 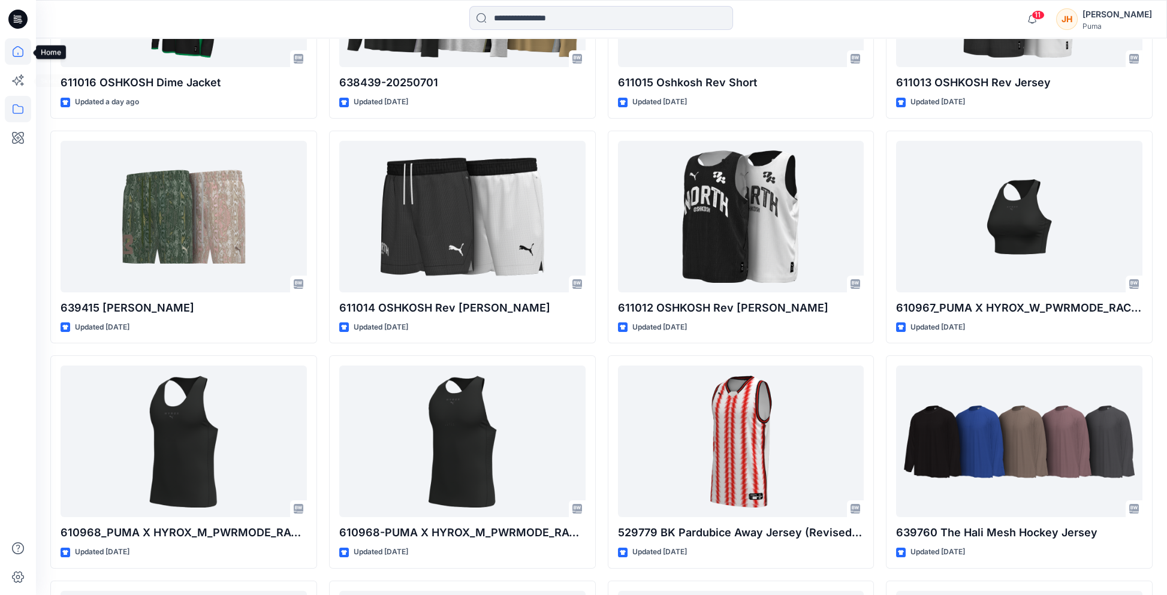 What do you see at coordinates (462, 441) in the screenshot?
I see `a: 610968-PUMA X HYROX_M_PWRMODE_RACE_TEE_V1` at bounding box center [462, 441].